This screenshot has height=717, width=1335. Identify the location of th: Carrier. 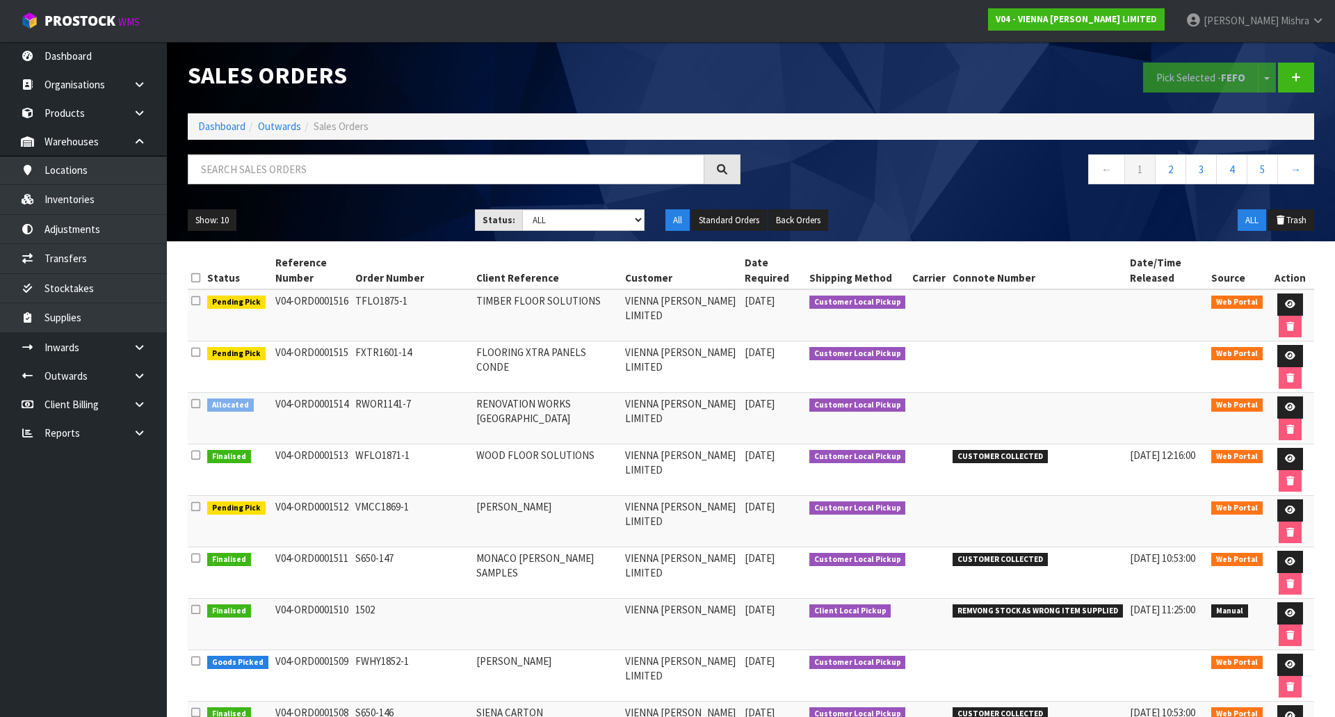
(929, 271).